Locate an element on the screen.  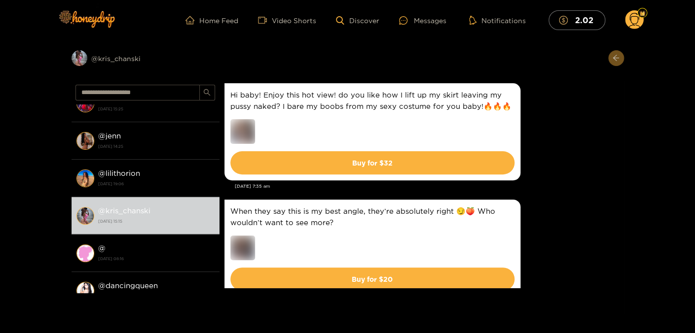
span: arrow-left is located at coordinates (615, 58).